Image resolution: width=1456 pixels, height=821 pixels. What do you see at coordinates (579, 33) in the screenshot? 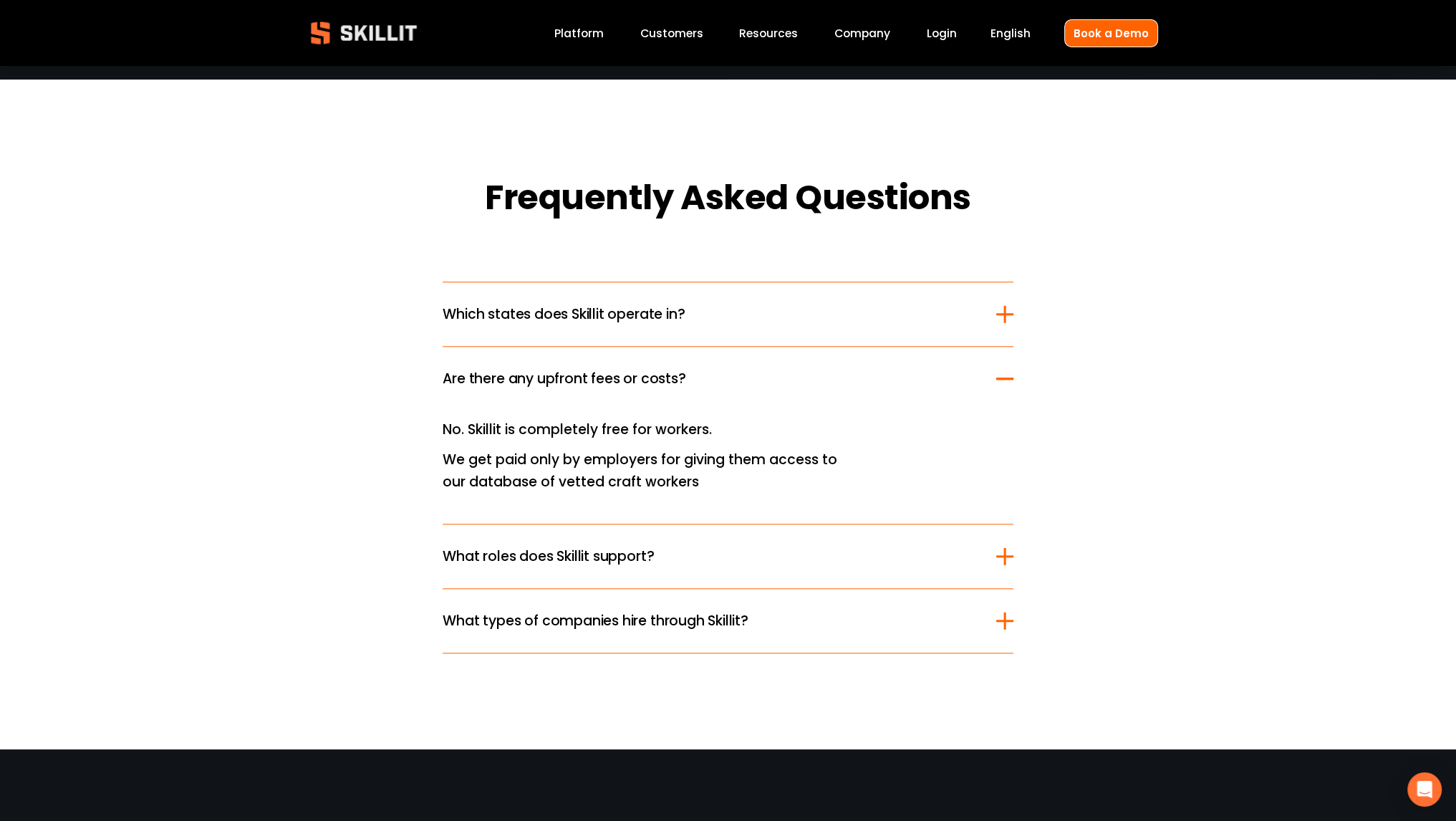
I see `a: Platform` at bounding box center [579, 33].